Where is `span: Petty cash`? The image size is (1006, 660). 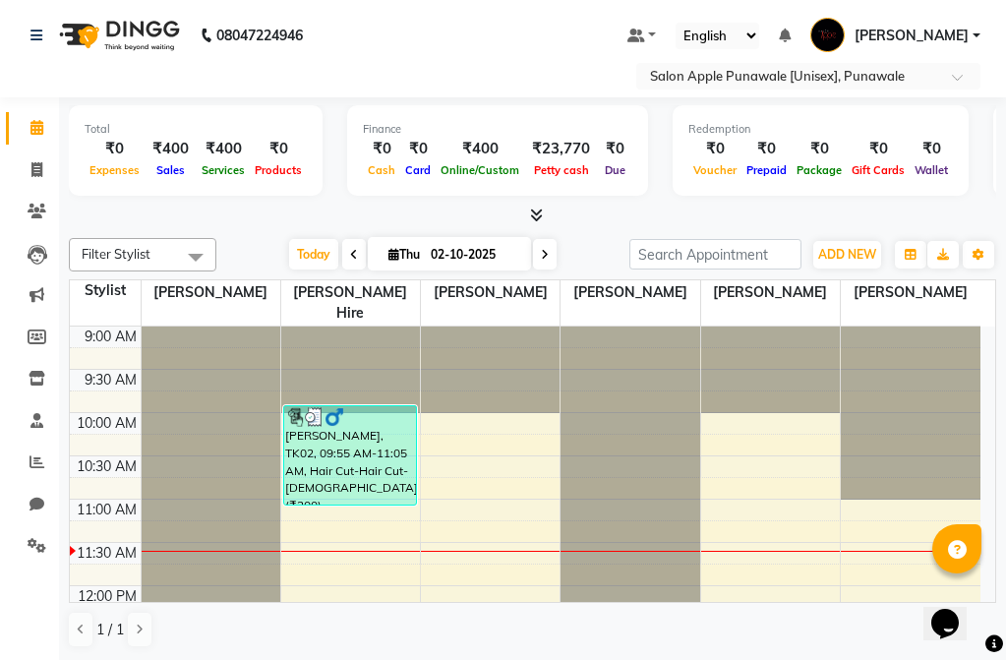
span: Petty cash is located at coordinates (562, 170).